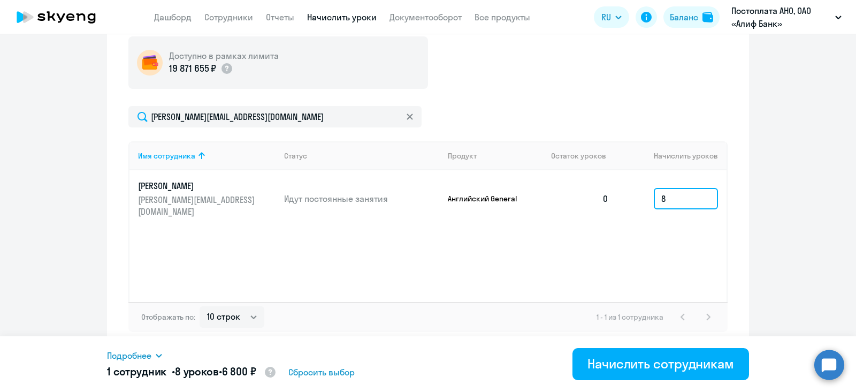 This screenshot has width=856, height=392. Describe the element at coordinates (661, 363) in the screenshot. I see `div: Начислить сотрудникам` at that location.